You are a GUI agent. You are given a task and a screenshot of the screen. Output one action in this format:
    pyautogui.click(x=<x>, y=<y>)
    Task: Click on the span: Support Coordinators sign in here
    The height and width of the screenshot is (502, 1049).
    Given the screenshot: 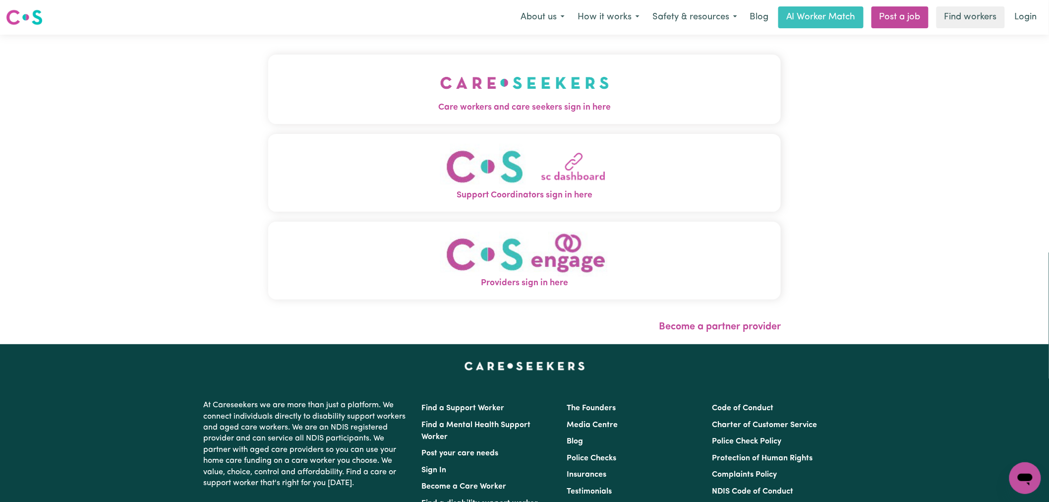 What is the action you would take?
    pyautogui.click(x=524, y=195)
    